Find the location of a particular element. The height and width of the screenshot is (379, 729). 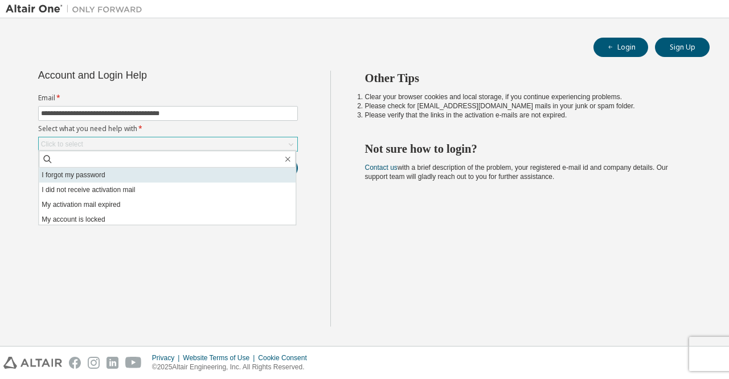

h2: Other Tips is located at coordinates (527, 78).